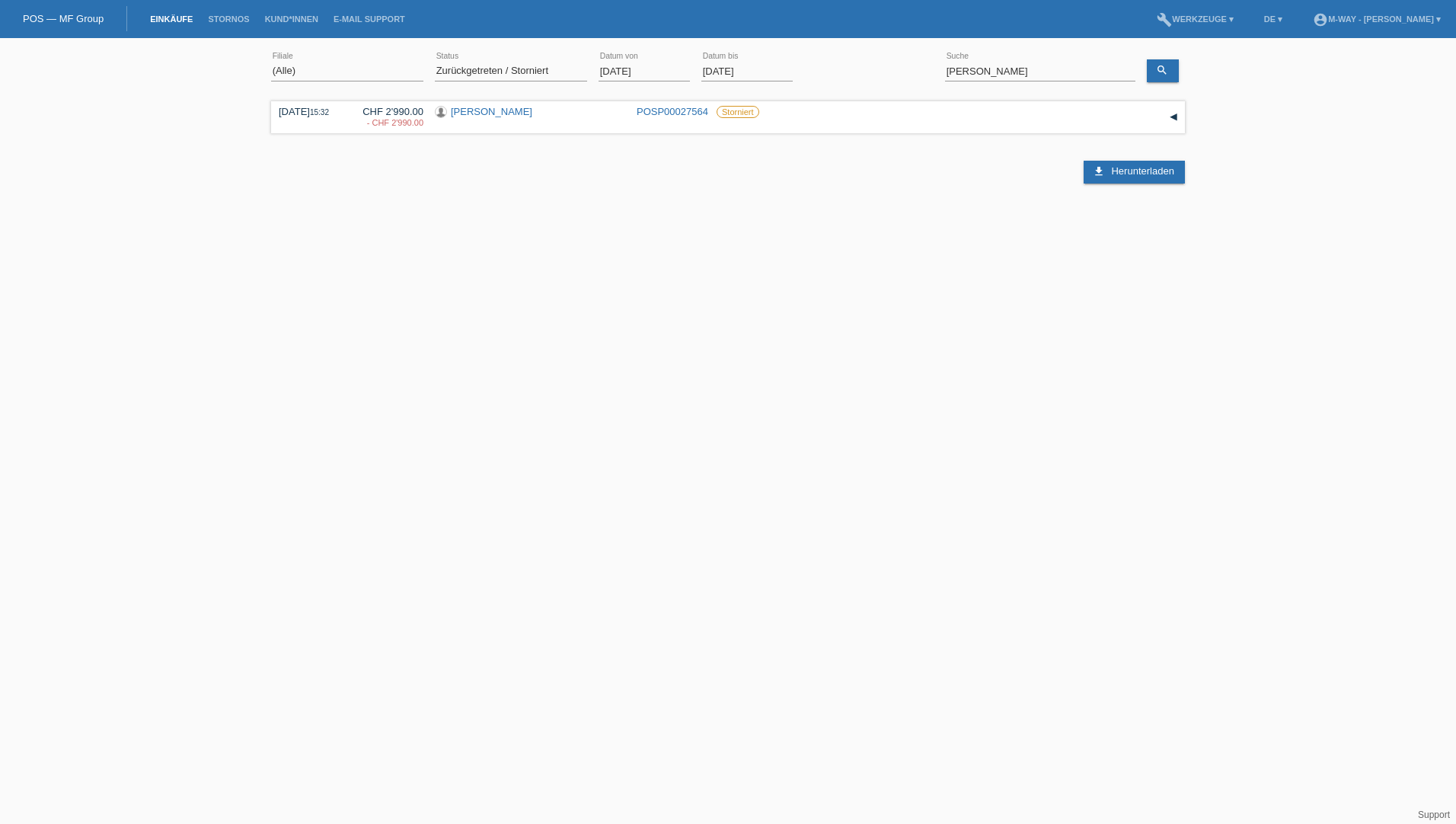  Describe the element at coordinates (1162, 70) in the screenshot. I see `i: search` at that location.